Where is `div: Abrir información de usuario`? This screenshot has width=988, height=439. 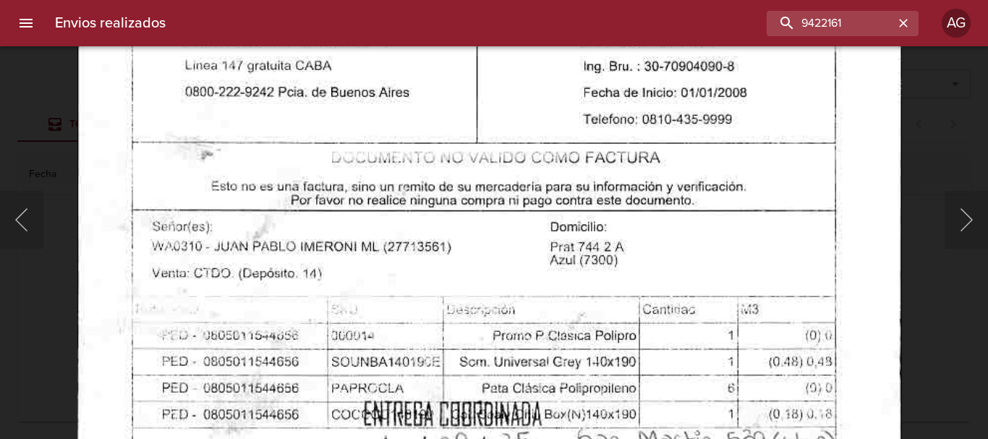
div: Abrir información de usuario is located at coordinates (956, 23).